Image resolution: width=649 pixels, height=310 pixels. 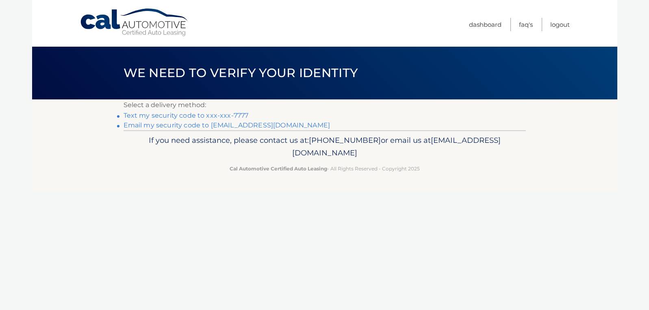 What do you see at coordinates (278, 169) in the screenshot?
I see `strong: Cal Automotive Certified Auto Leasing` at bounding box center [278, 169].